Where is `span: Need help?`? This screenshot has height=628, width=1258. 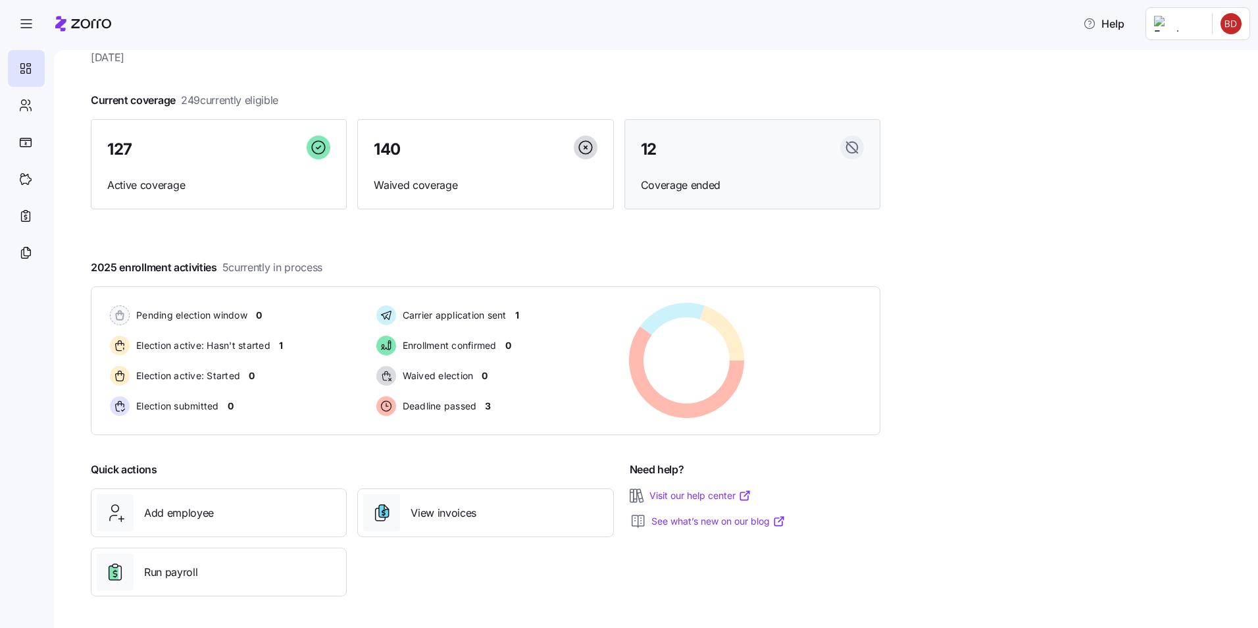 span: Need help? is located at coordinates (656, 469).